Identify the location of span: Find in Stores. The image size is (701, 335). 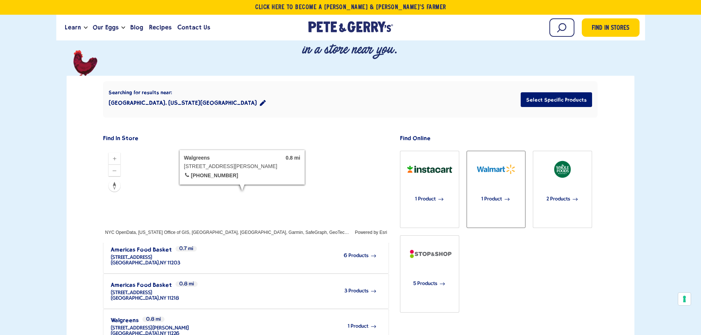
(611, 28).